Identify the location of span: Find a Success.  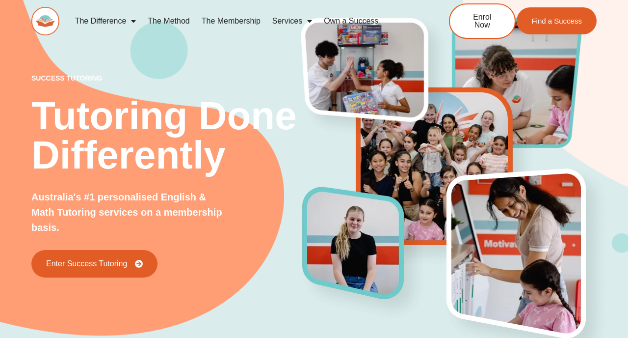
(557, 21).